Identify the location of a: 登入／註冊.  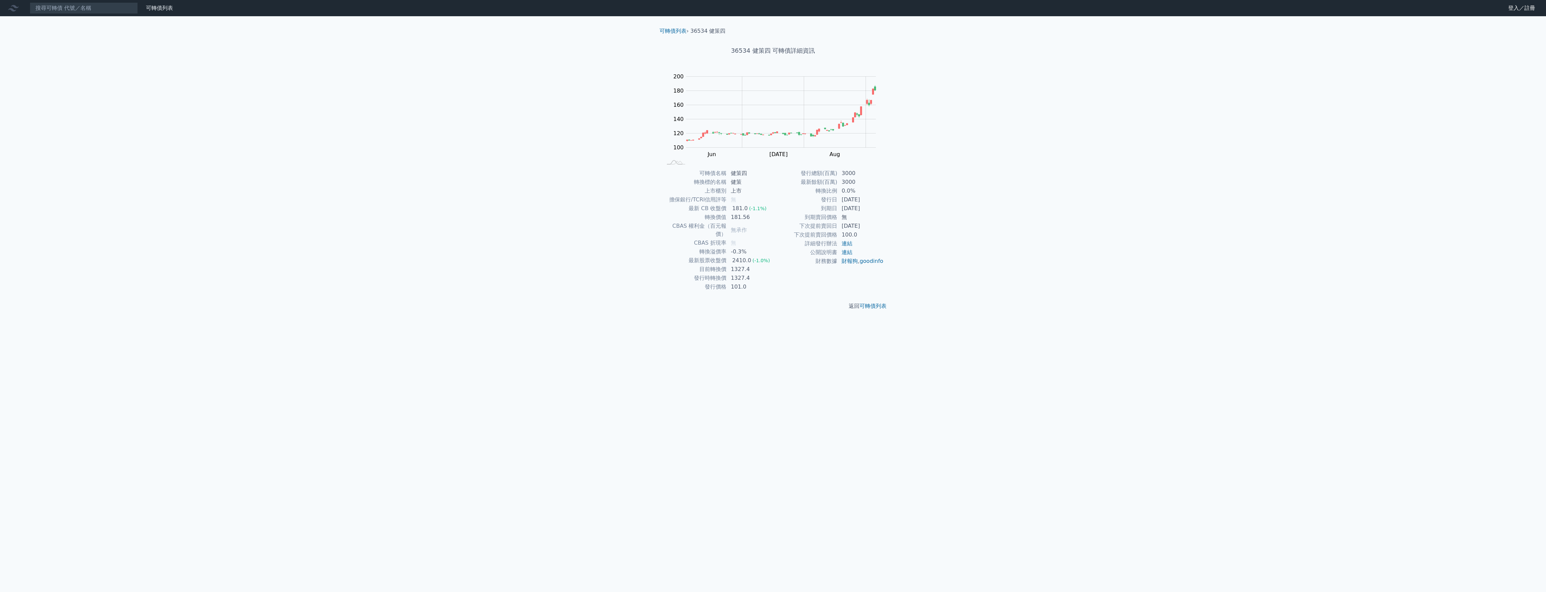
(1521, 8).